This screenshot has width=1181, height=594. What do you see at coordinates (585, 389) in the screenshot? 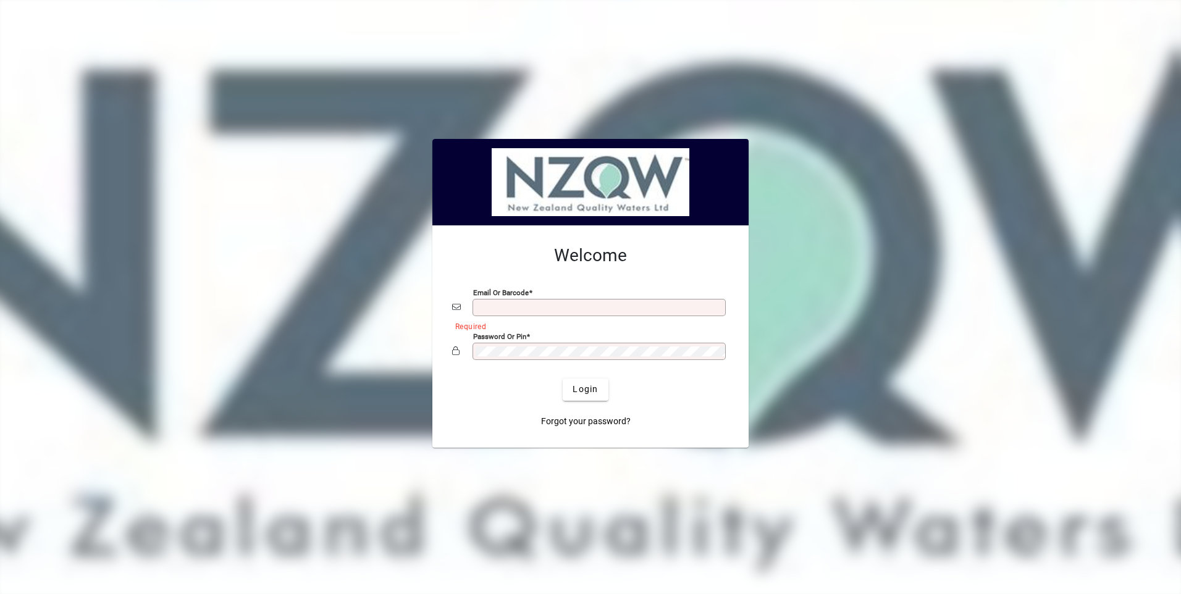
I see `span: Login` at bounding box center [585, 389].